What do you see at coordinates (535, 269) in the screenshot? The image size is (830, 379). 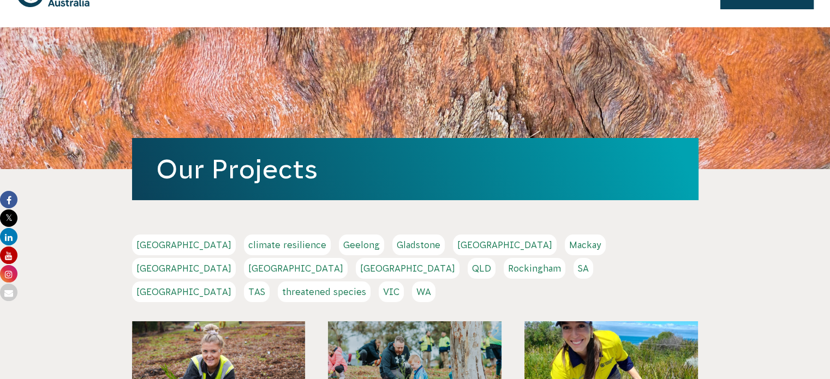 I see `a: Rockingham` at bounding box center [535, 269].